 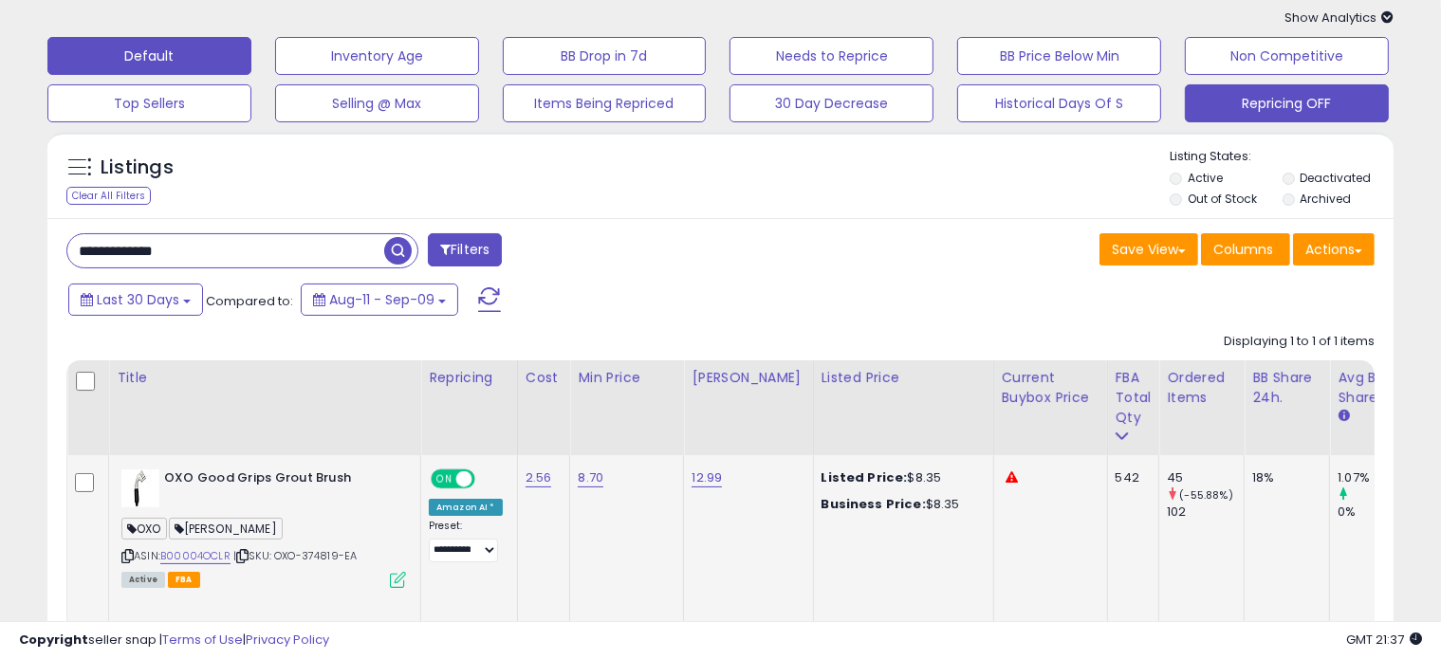 What do you see at coordinates (1286, 56) in the screenshot?
I see `button: Non Competitive` at bounding box center [1286, 56].